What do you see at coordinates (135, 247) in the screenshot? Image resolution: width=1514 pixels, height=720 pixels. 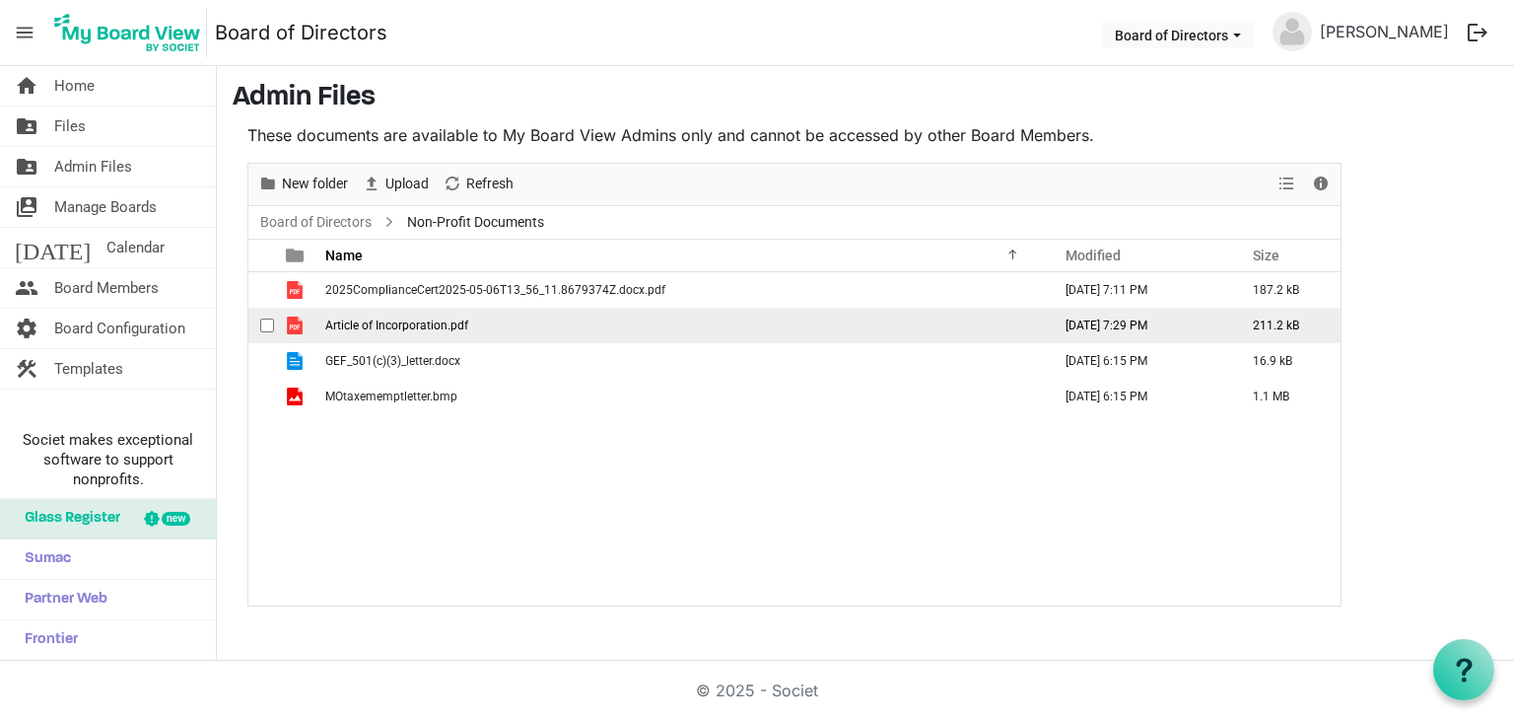 I see `span: Calendar` at bounding box center [135, 247].